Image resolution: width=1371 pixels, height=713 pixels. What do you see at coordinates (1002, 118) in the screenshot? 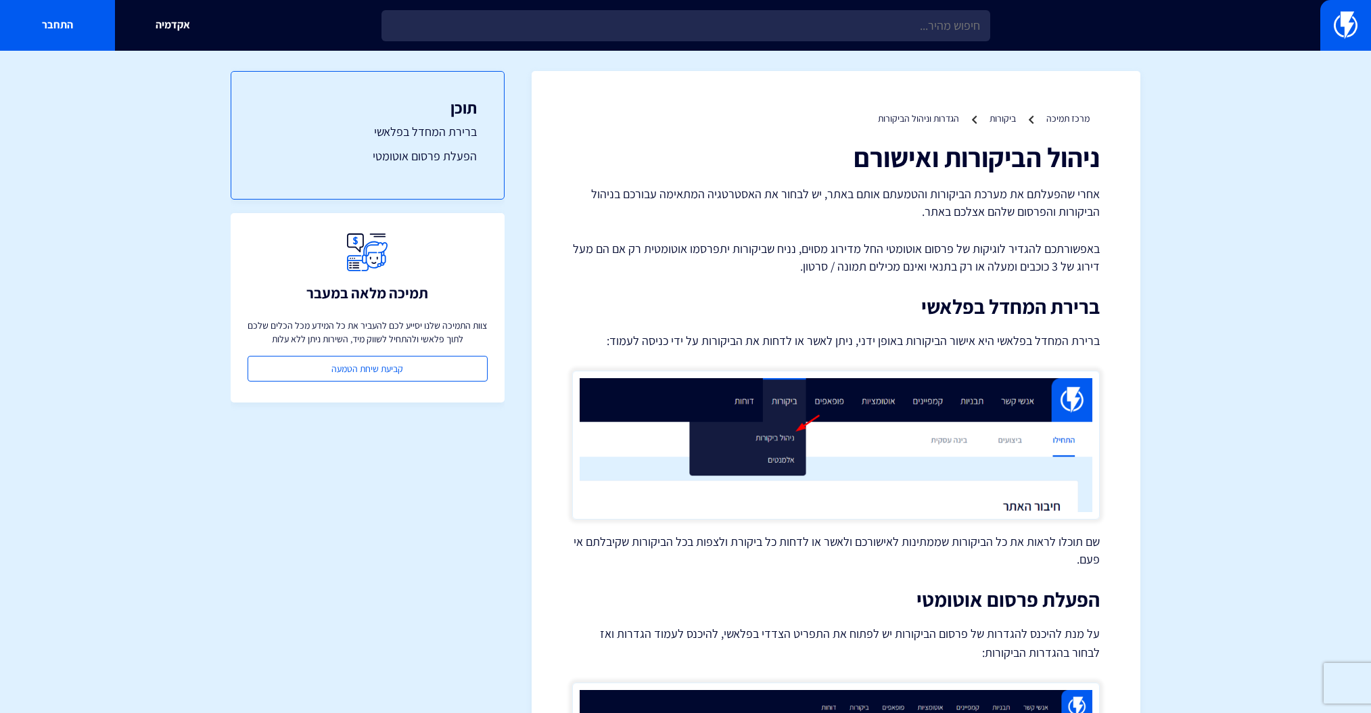
I see `a: ביקורות` at bounding box center [1002, 118].